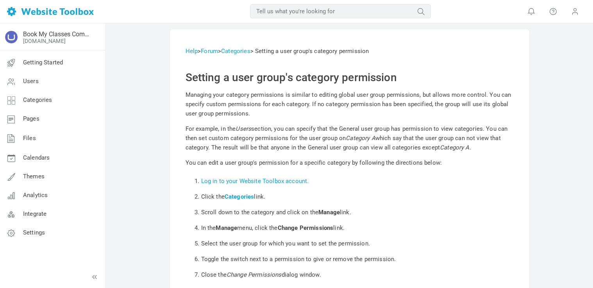 The image size is (593, 288). I want to click on i: Users, so click(244, 129).